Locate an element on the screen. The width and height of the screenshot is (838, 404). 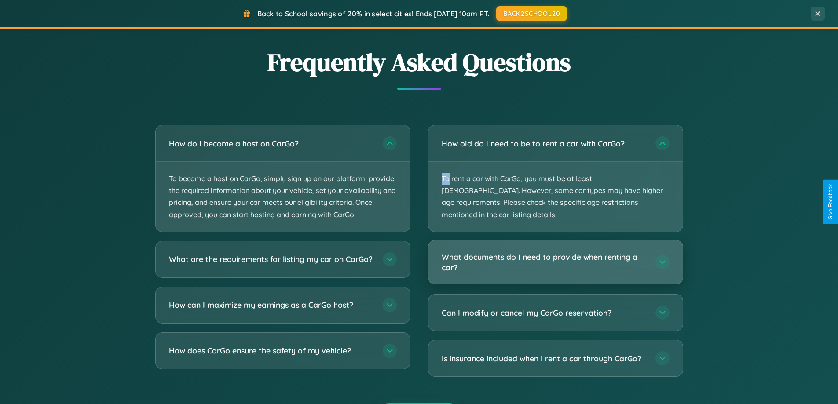
h3: How old do I need to be to rent a car with CarGo? is located at coordinates (544, 143).